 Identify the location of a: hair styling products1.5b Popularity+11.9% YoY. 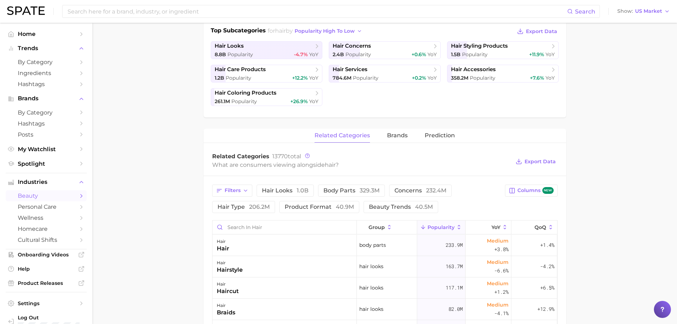
(503, 50).